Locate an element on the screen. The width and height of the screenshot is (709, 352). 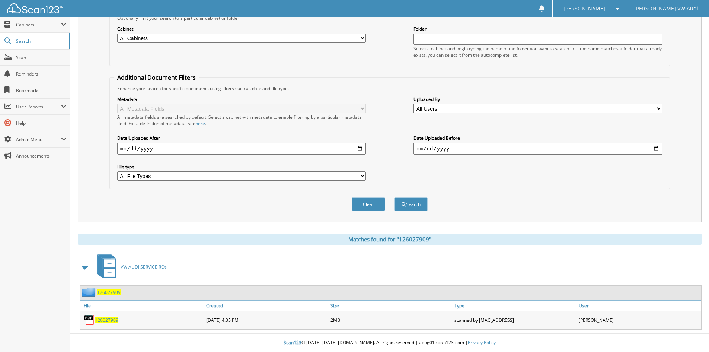
span: User Reports is located at coordinates (38, 106).